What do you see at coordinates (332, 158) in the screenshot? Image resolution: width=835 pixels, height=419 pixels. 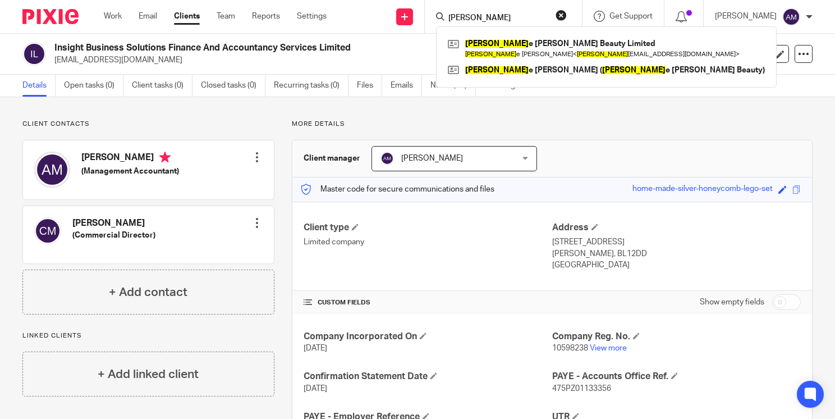 I see `h3: Client manager` at bounding box center [332, 158].